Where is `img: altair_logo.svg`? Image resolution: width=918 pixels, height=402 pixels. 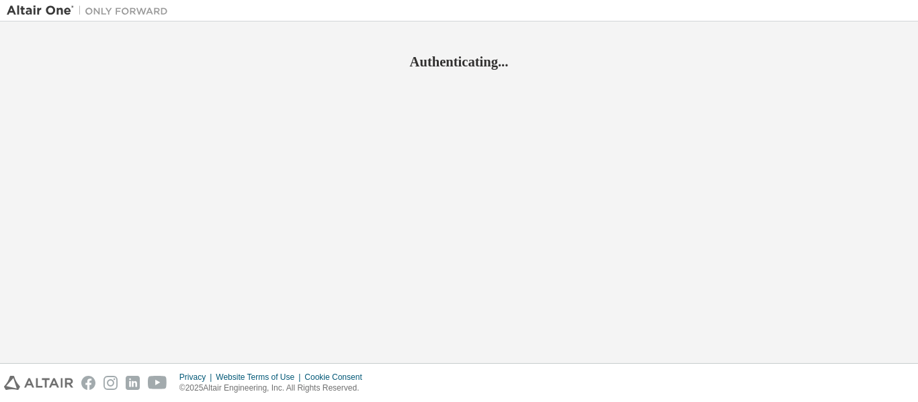
img: altair_logo.svg is located at coordinates (38, 383).